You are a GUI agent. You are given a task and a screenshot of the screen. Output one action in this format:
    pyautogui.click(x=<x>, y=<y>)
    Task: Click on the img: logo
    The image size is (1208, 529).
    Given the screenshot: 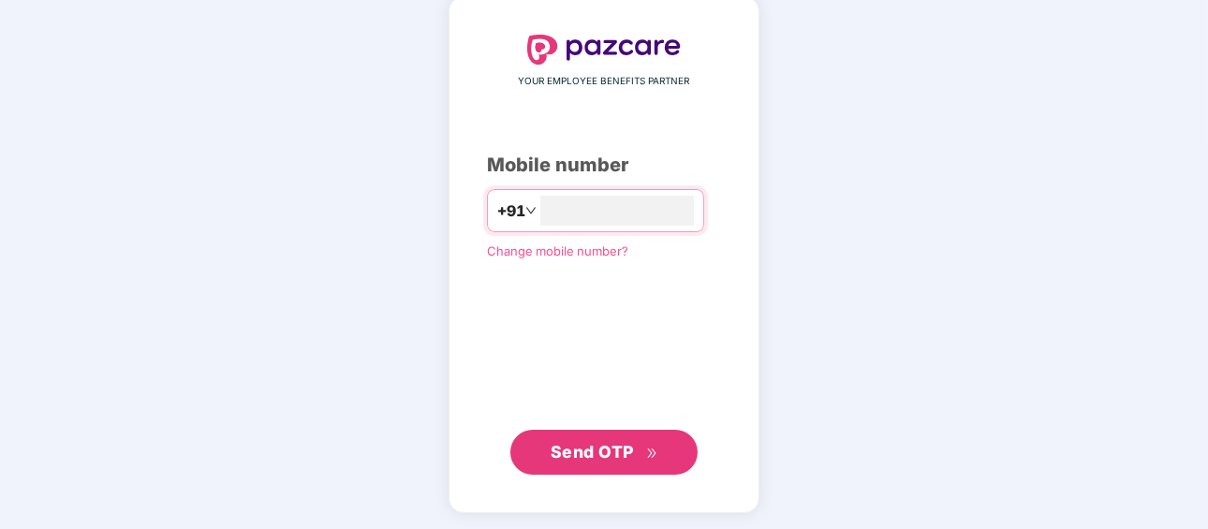 What is the action you would take?
    pyautogui.click(x=604, y=50)
    